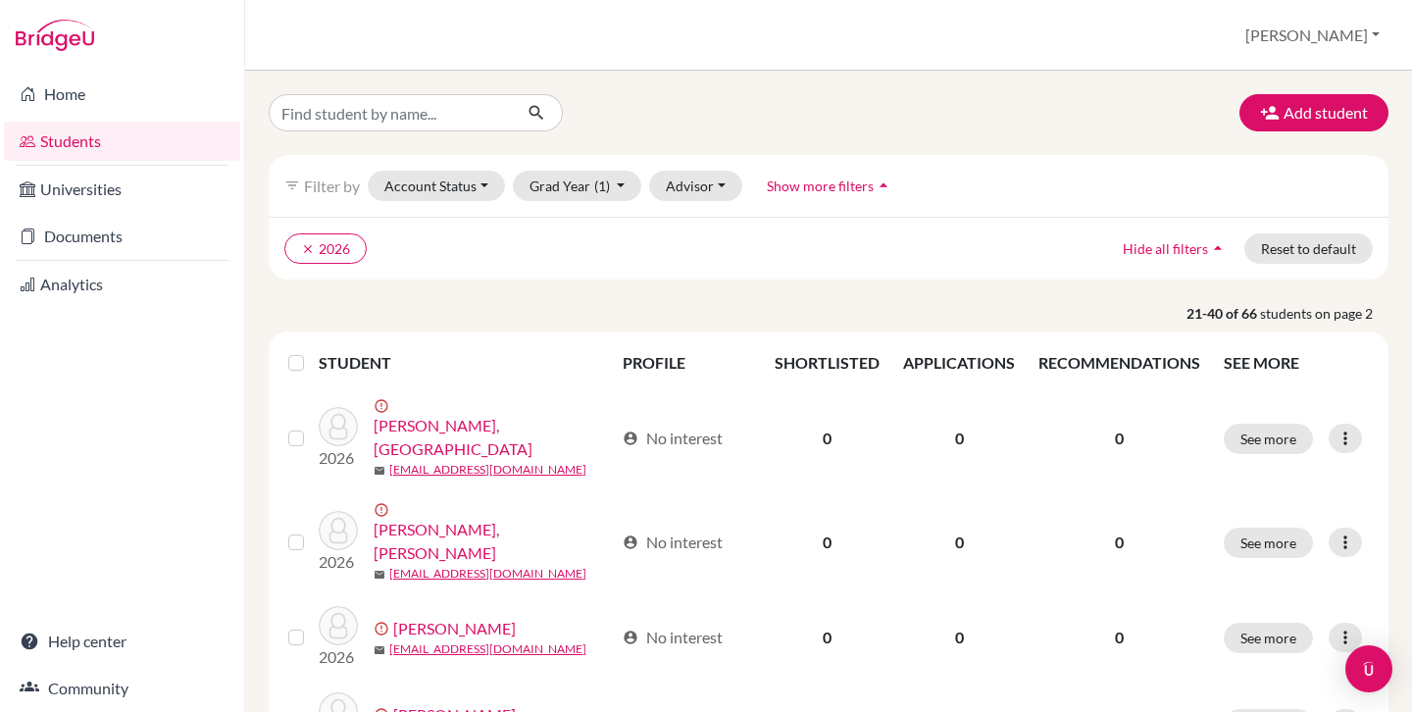  What do you see at coordinates (55, 35) in the screenshot?
I see `img: Bridge-U` at bounding box center [55, 35].